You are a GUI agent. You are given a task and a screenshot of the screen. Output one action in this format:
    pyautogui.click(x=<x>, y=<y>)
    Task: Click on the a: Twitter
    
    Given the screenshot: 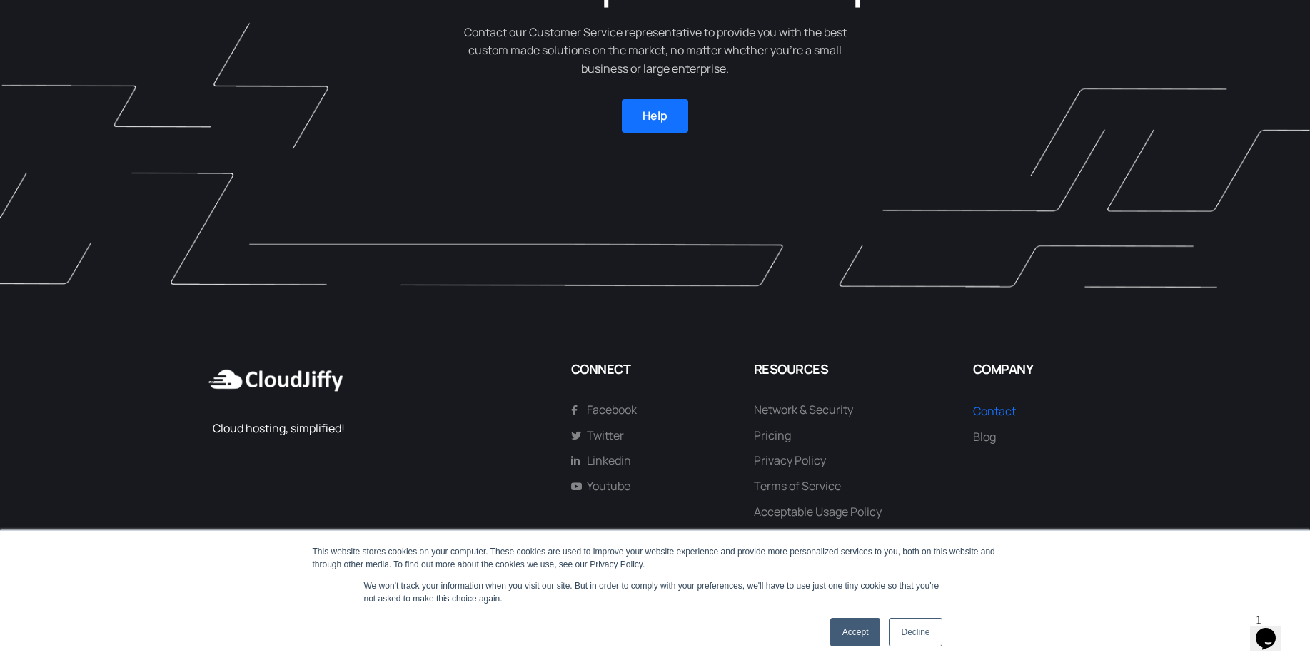 What is the action you would take?
    pyautogui.click(x=634, y=436)
    